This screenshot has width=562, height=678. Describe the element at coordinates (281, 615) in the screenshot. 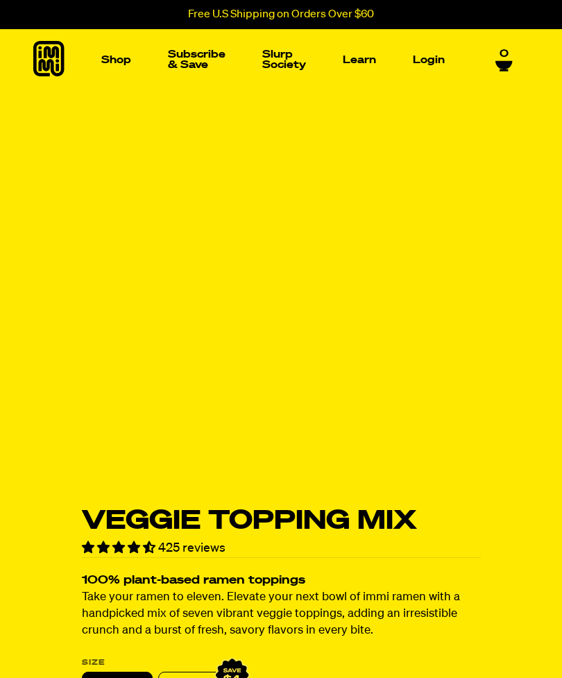

I see `p: Take your ramen to eleven. Elevate your next bowl of immi ramen with a handpicked mix of seven vi...` at that location.